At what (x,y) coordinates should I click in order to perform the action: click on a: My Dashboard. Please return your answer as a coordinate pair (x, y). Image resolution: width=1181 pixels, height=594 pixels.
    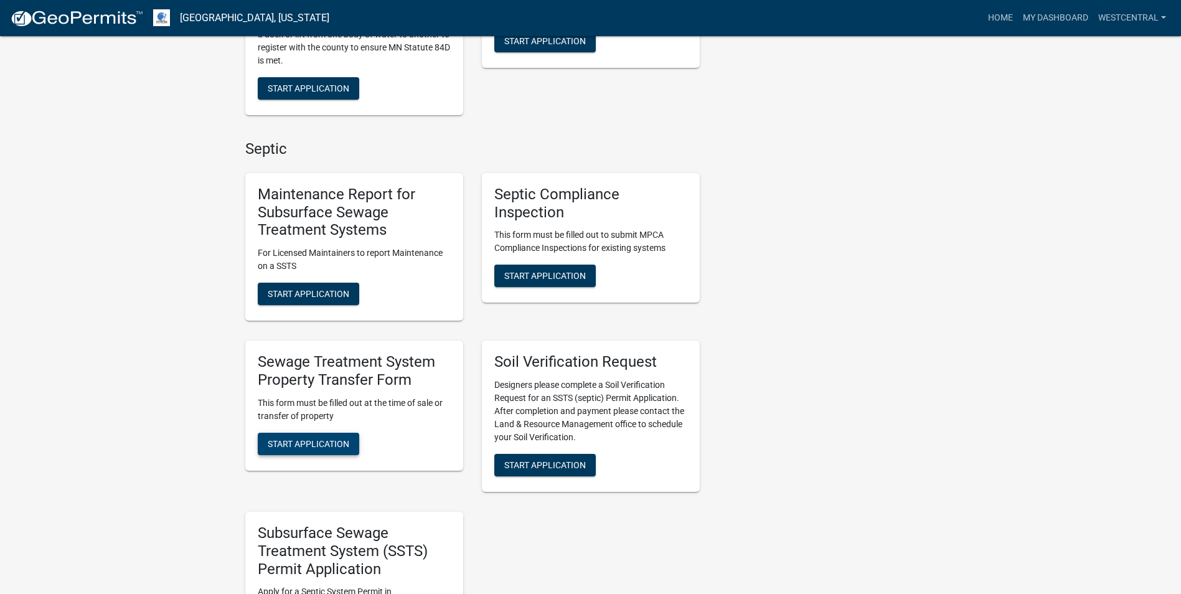
    Looking at the image, I should click on (1055, 18).